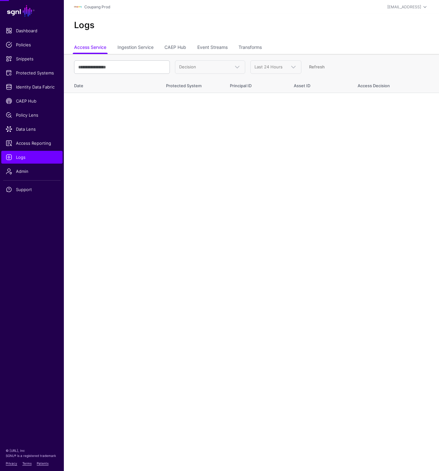 The image size is (439, 471). What do you see at coordinates (32, 157) in the screenshot?
I see `a: Logs` at bounding box center [32, 157].